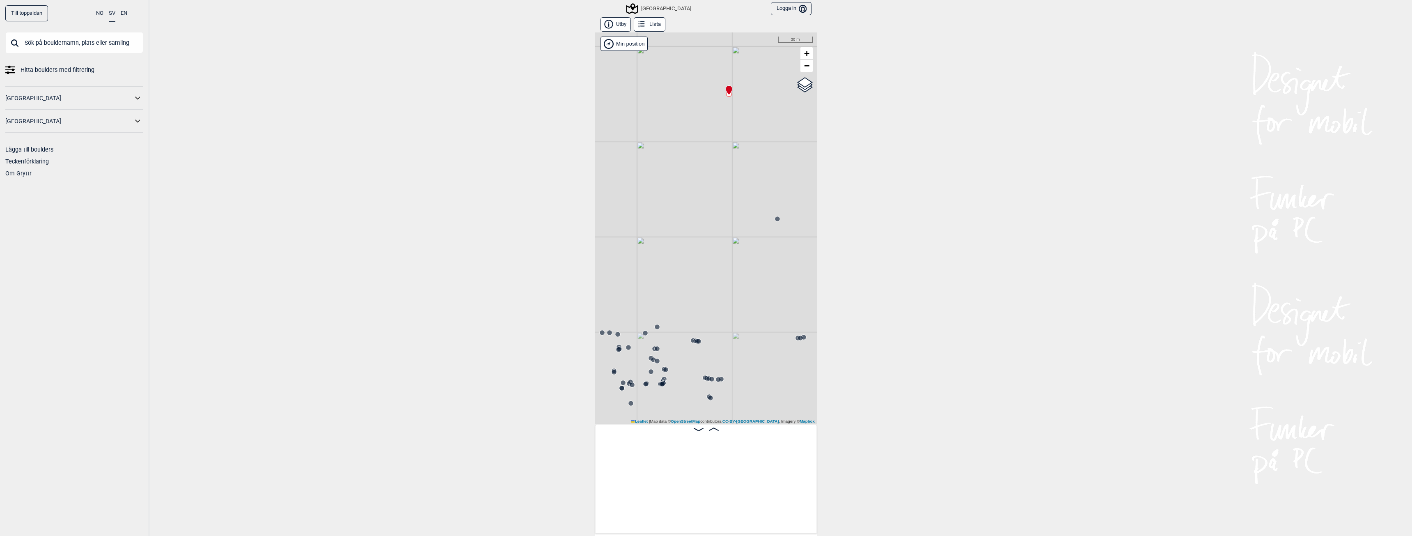 This screenshot has width=1412, height=536. I want to click on a: Till toppsidan, so click(27, 13).